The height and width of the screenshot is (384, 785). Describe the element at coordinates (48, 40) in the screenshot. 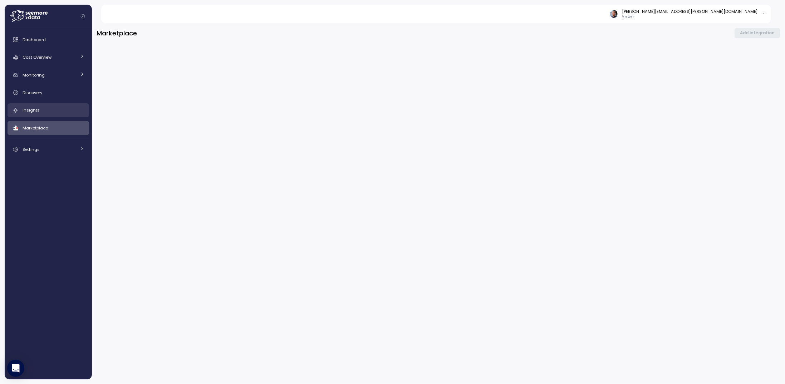

I see `a: Dashboard` at that location.